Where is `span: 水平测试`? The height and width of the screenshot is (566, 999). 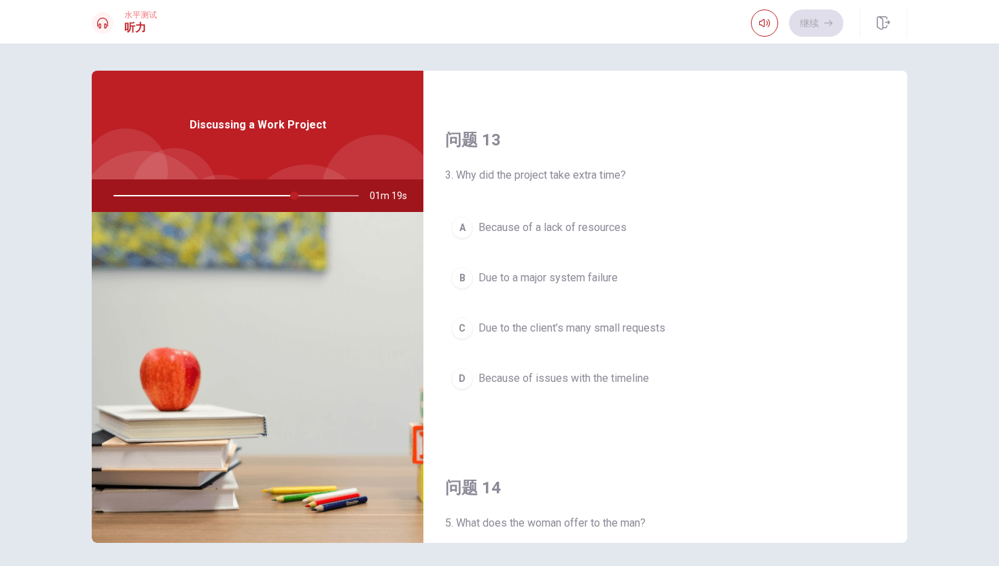 span: 水平测试 is located at coordinates (141, 15).